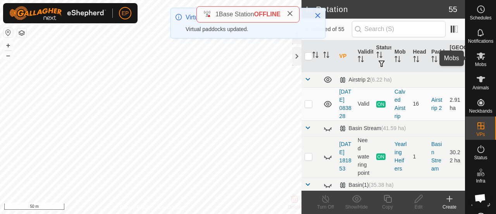  I want to click on div: Basin Stream, so click(373, 128).